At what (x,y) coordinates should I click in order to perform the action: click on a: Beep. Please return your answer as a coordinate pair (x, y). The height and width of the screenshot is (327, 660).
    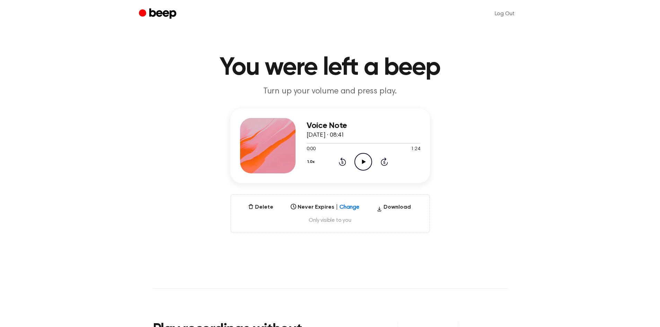
    Looking at the image, I should click on (158, 14).